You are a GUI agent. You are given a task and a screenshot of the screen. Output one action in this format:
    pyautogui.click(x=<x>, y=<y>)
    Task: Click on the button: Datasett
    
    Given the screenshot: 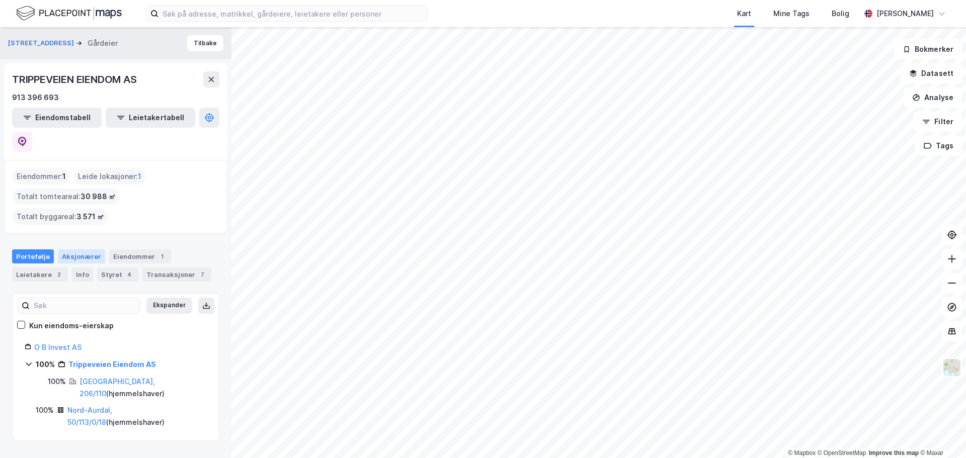 What is the action you would take?
    pyautogui.click(x=931, y=73)
    